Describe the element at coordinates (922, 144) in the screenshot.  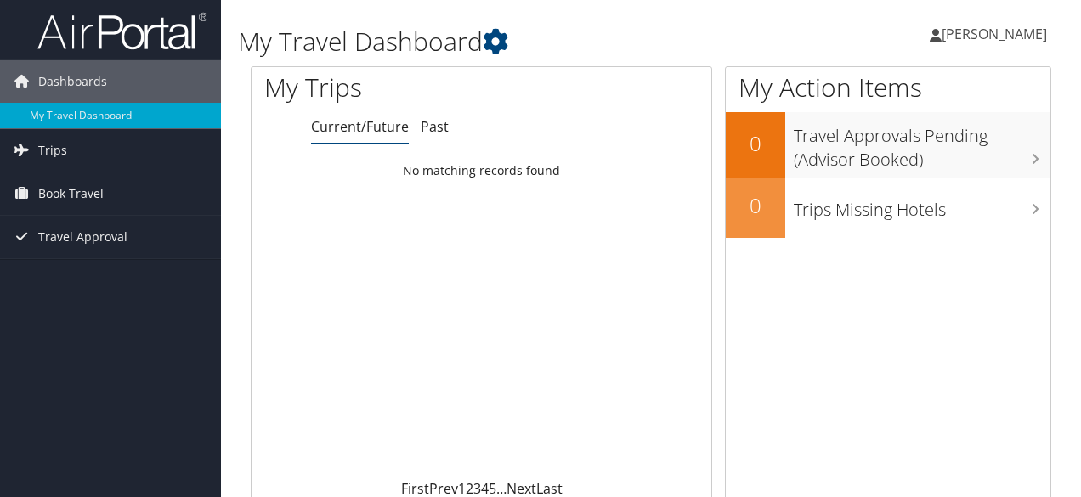
I see `h3: Travel Approvals Pending (Advisor Booked)` at that location.